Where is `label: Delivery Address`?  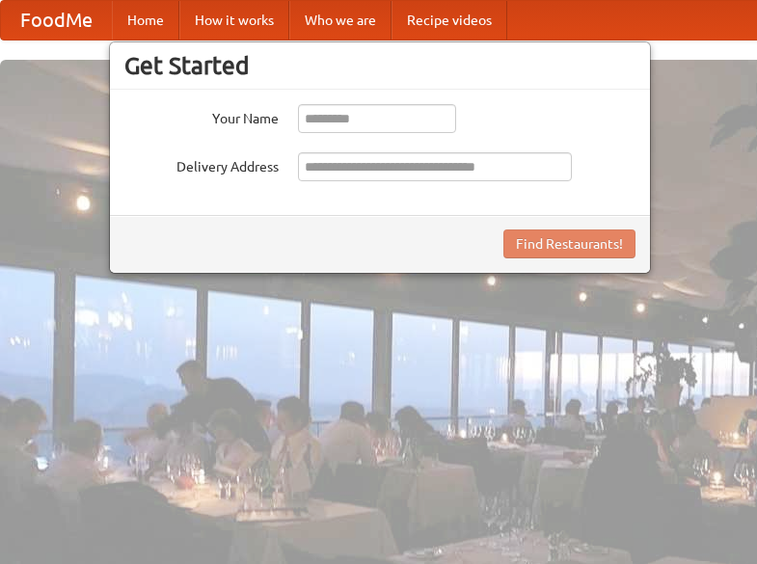
label: Delivery Address is located at coordinates (201, 164).